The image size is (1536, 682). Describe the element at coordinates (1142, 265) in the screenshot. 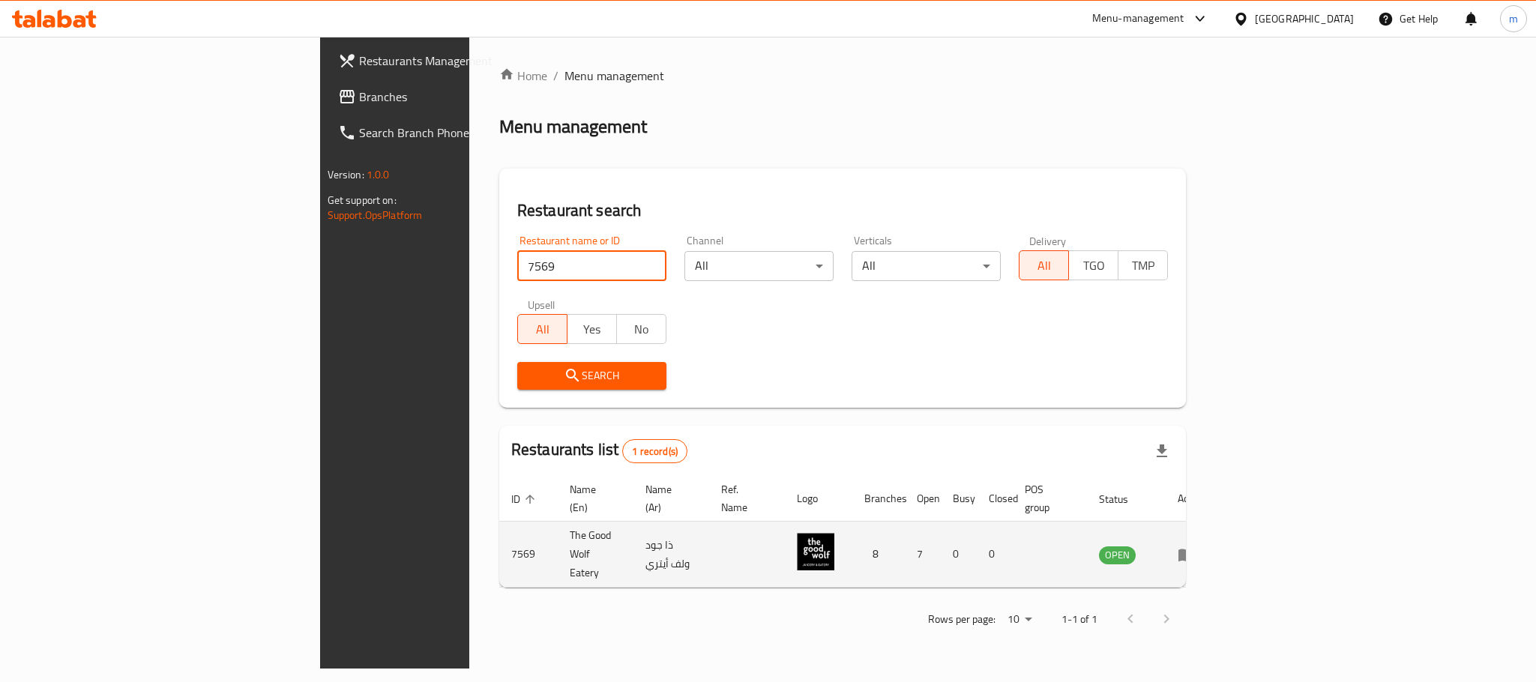

I see `button: TMP` at that location.